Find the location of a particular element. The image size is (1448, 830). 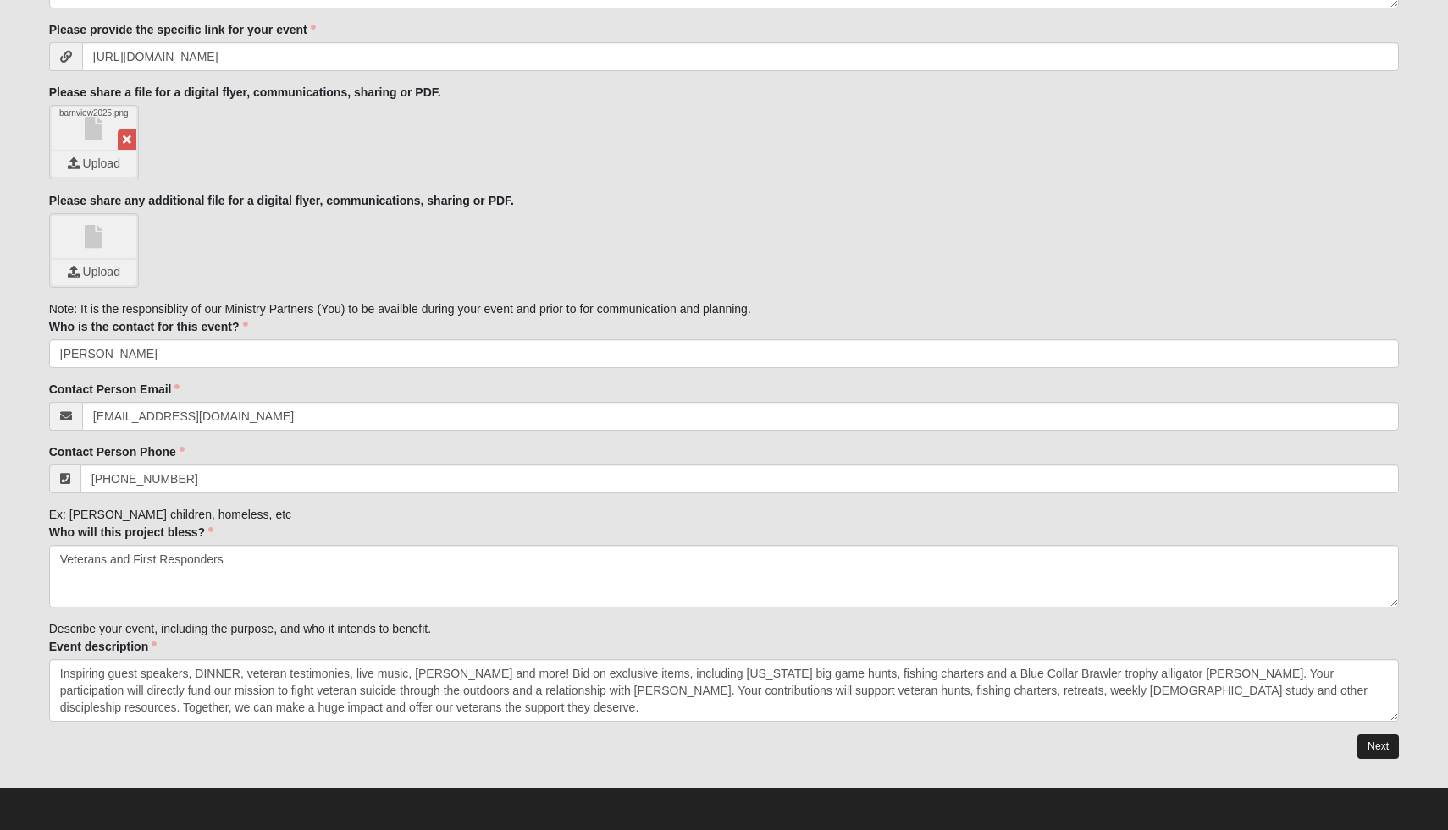

label: Contact Person Email is located at coordinates (114, 389).